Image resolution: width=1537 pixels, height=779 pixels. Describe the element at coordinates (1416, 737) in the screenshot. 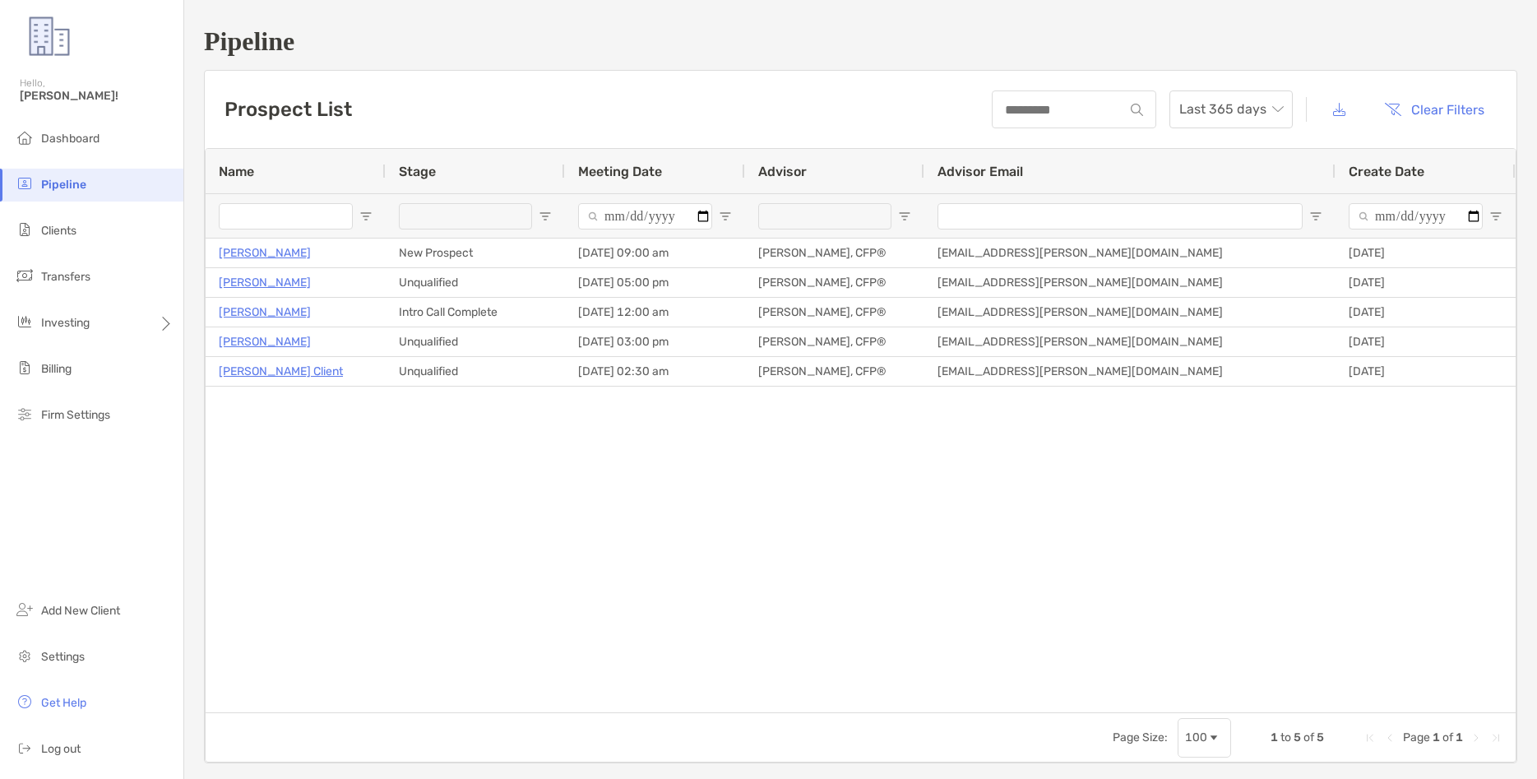

I see `span: Page` at that location.